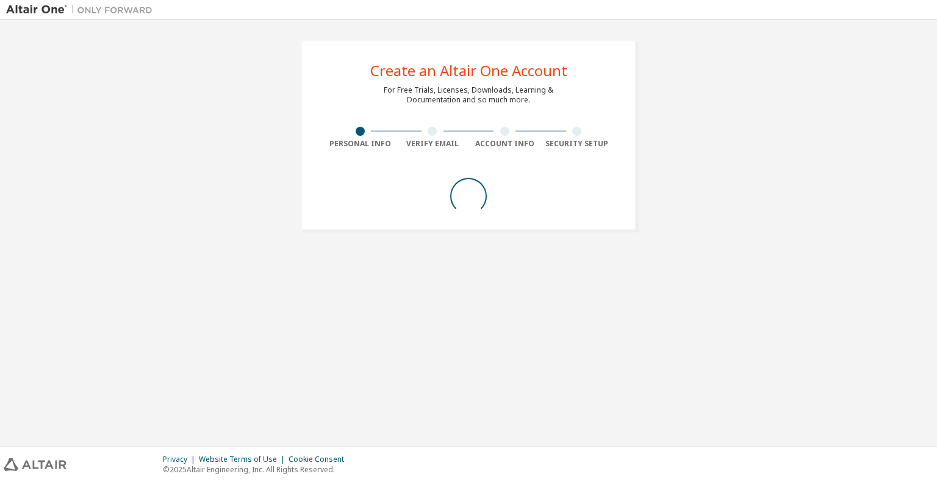  Describe the element at coordinates (432, 144) in the screenshot. I see `div: Verify Email` at that location.